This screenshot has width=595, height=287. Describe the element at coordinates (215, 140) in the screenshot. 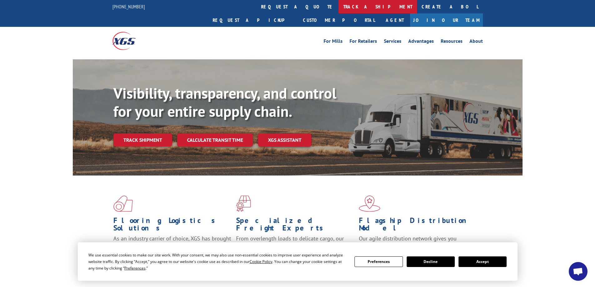

I see `a: Calculate transit time` at that location.